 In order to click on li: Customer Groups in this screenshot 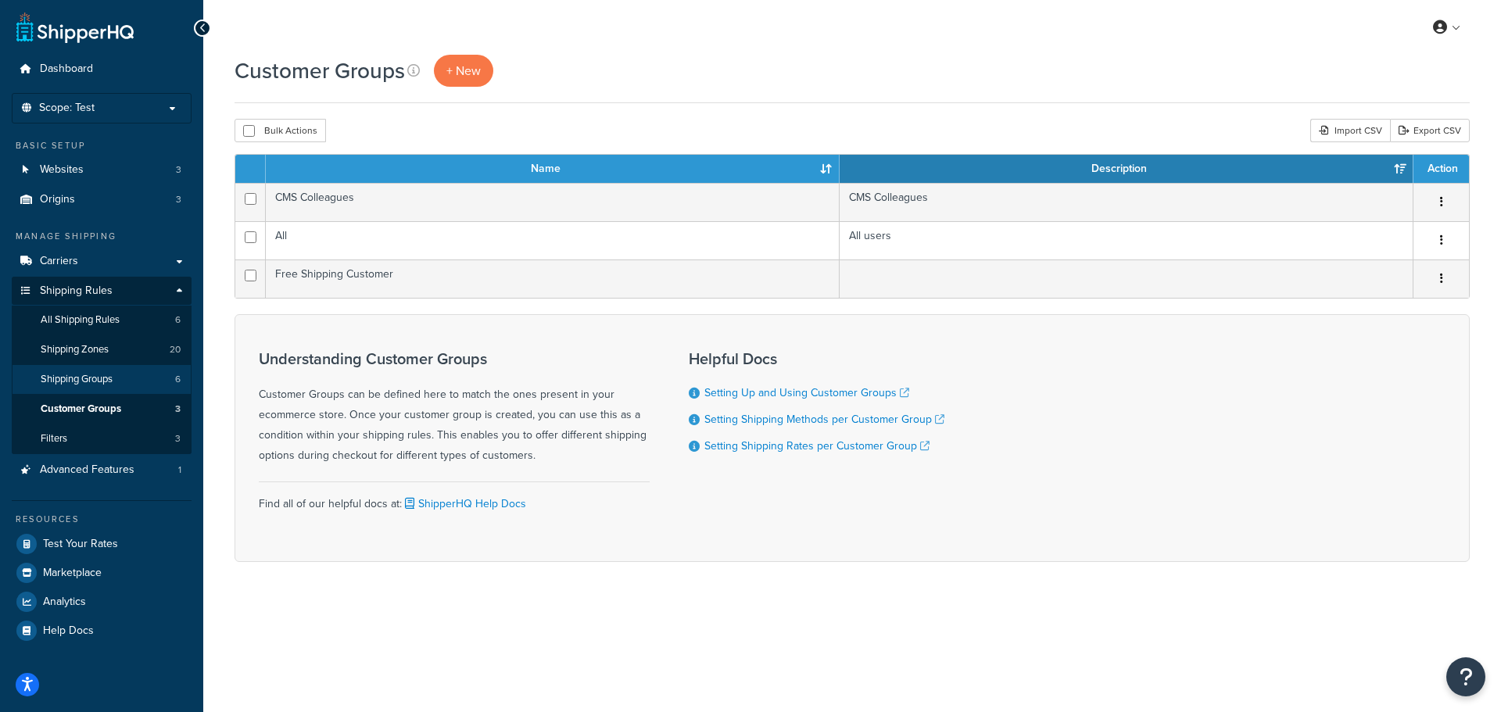, I will do `click(102, 409)`.